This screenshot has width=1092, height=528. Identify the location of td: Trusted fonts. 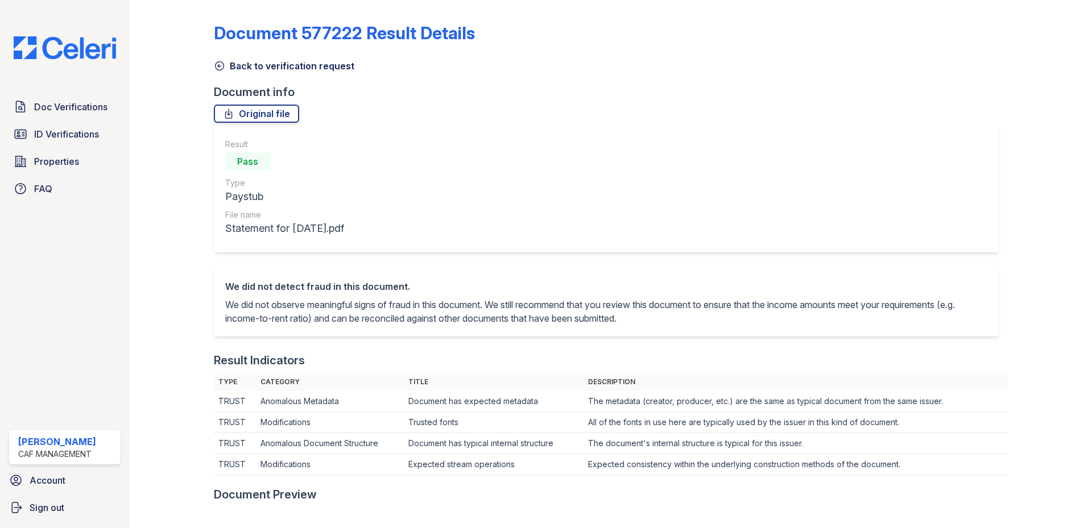
(494, 422).